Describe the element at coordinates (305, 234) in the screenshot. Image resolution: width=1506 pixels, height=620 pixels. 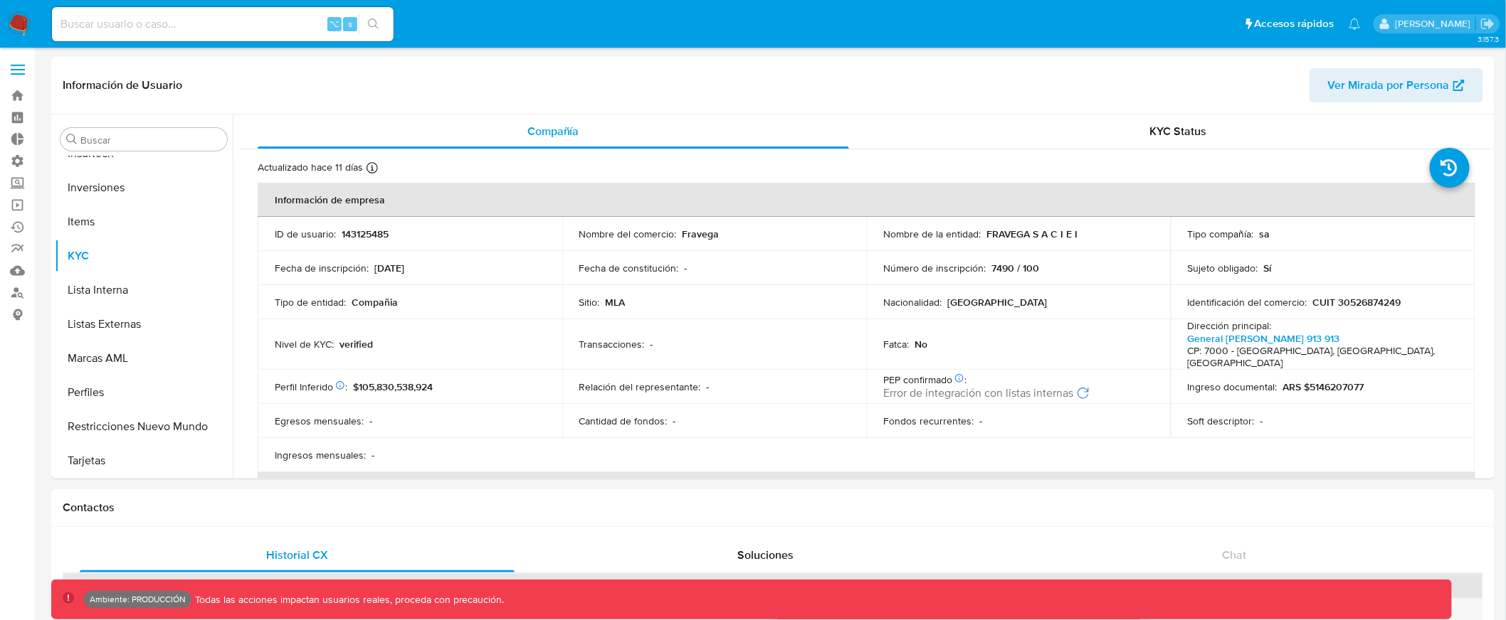
I see `p: ID de usuario :` at that location.